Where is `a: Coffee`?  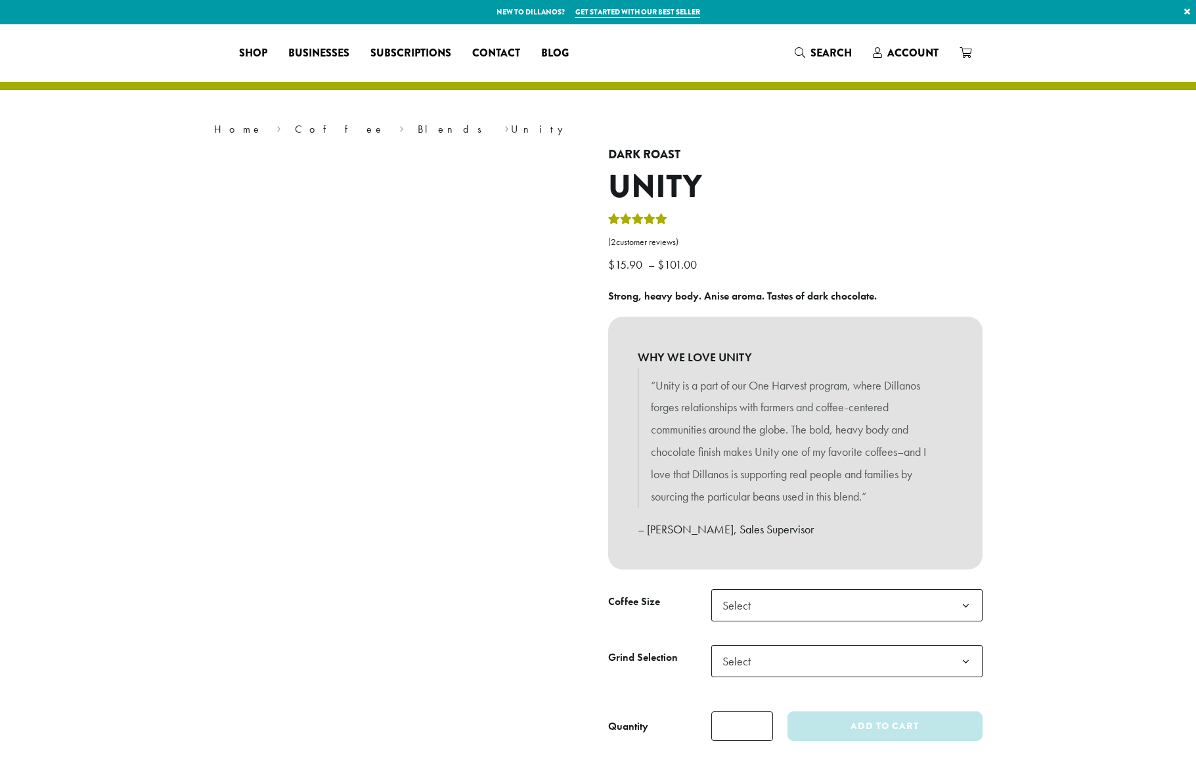
a: Coffee is located at coordinates (340, 129).